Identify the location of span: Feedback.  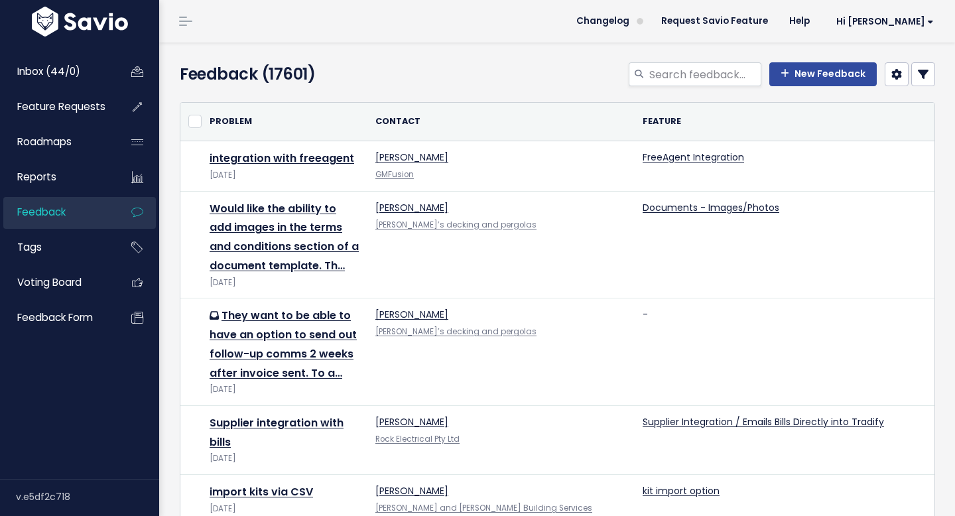
(41, 212).